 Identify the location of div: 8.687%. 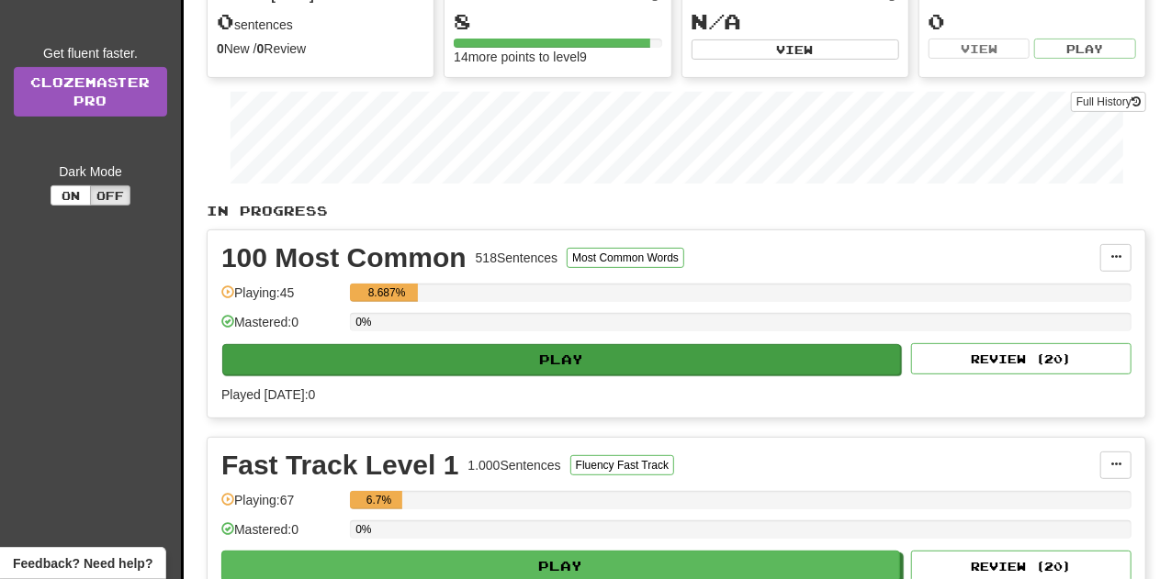
(387, 293).